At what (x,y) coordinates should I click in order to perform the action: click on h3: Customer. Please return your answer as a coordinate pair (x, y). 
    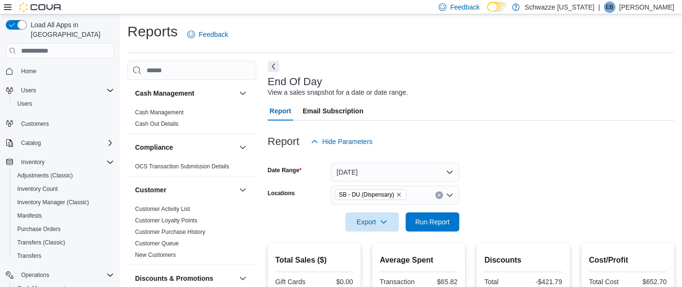
    Looking at the image, I should click on (150, 190).